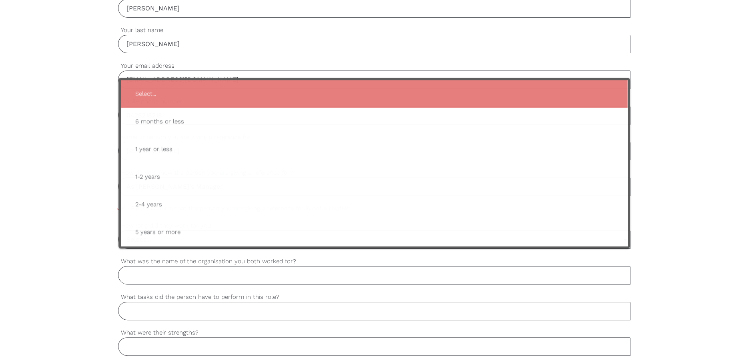  What do you see at coordinates (374, 173) in the screenshot?
I see `label: How do you know the person you are giving a reference for?` at bounding box center [374, 173].